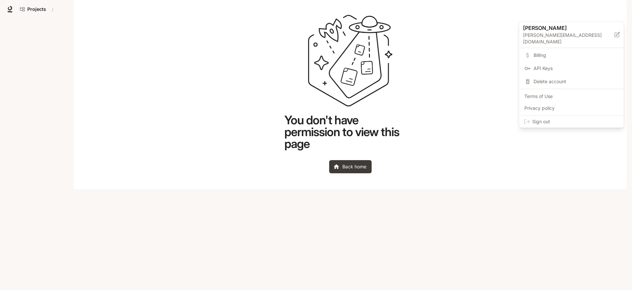 The width and height of the screenshot is (632, 290). Describe the element at coordinates (571, 55) in the screenshot. I see `a: Billing` at that location.